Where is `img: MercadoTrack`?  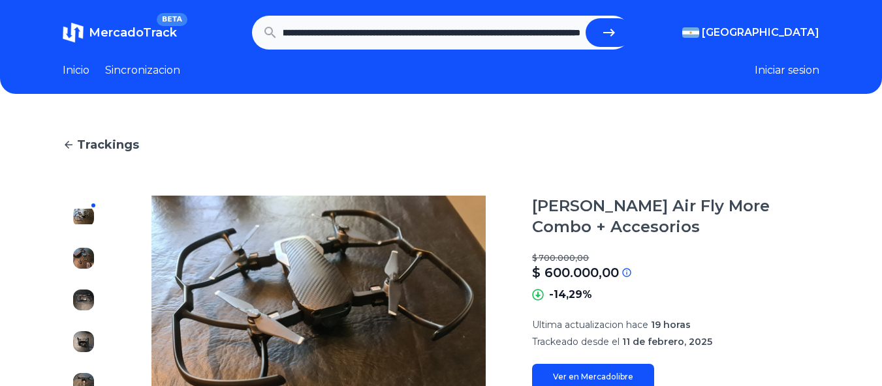
img: MercadoTrack is located at coordinates (73, 33).